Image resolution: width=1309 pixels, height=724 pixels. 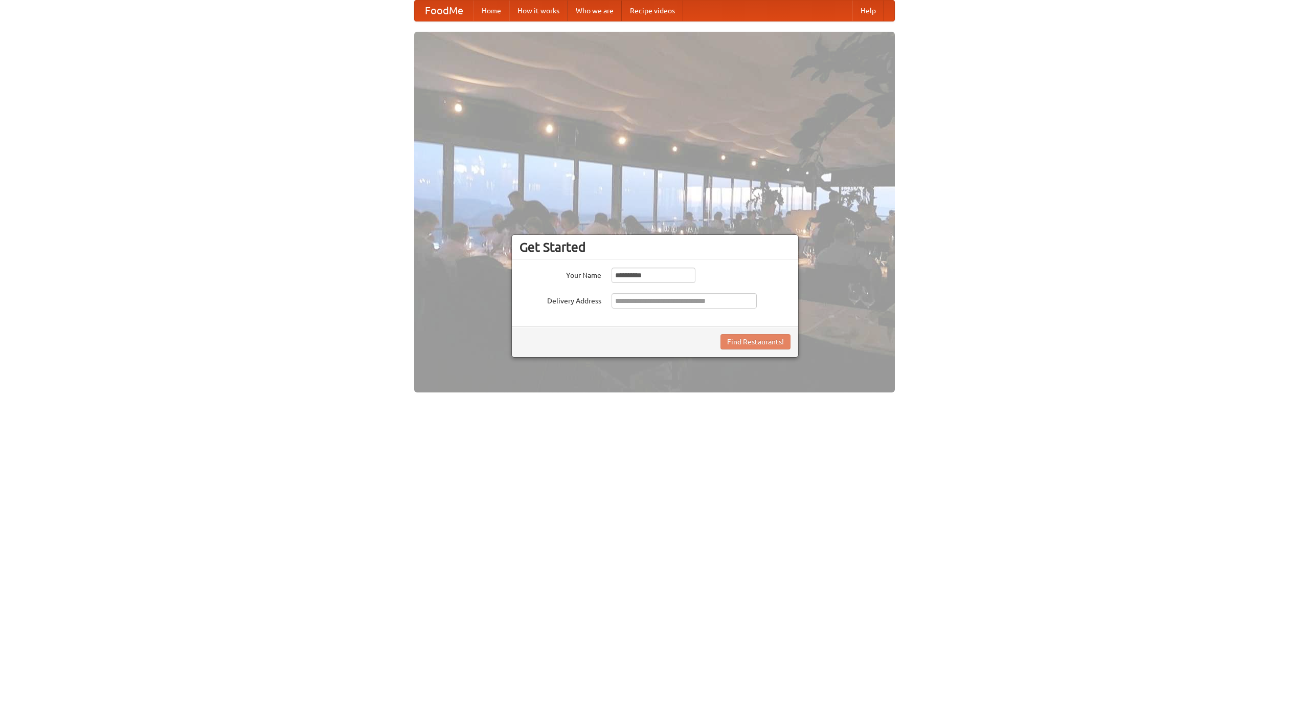 What do you see at coordinates (755, 342) in the screenshot?
I see `button: Find Restaurants!` at bounding box center [755, 342].